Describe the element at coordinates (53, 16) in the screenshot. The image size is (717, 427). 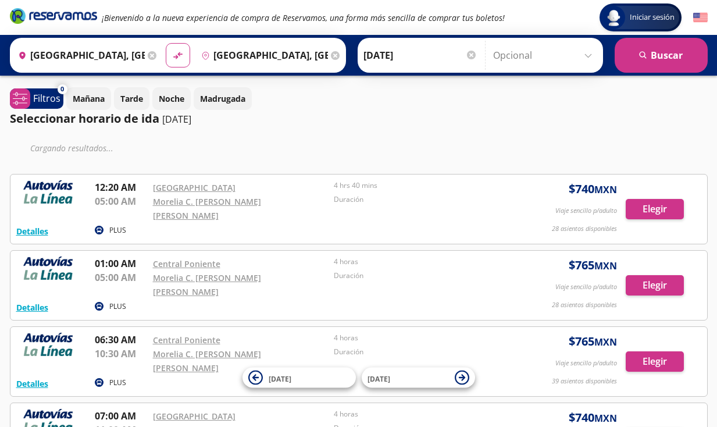
I see `i: Brand Logo` at that location.